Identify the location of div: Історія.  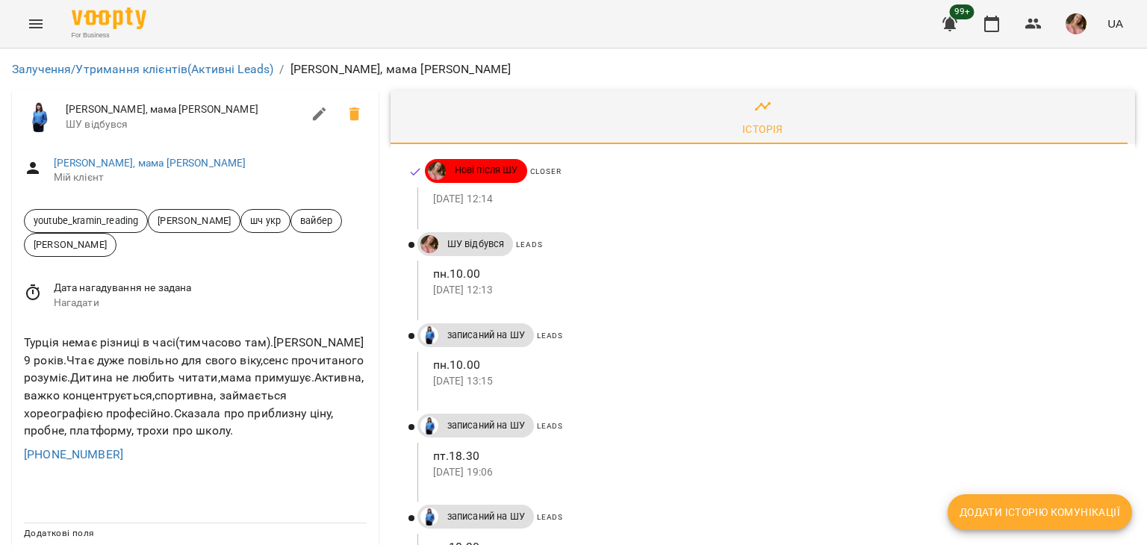
(762, 129).